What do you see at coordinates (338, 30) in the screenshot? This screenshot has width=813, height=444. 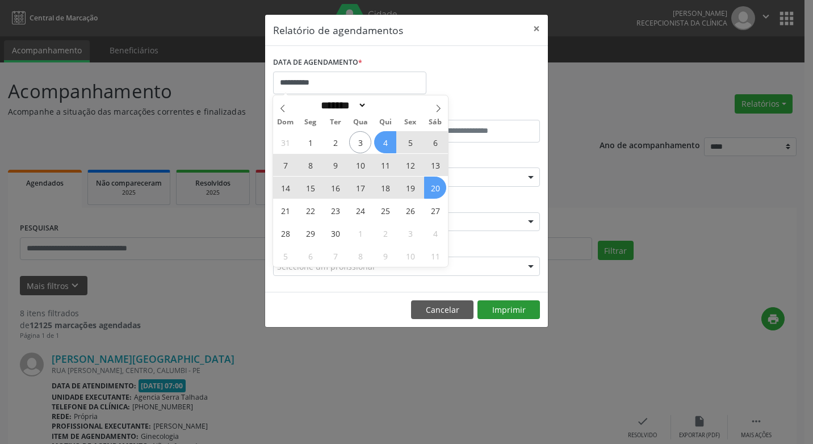 I see `h5: Relatório de agendamentos` at bounding box center [338, 30].